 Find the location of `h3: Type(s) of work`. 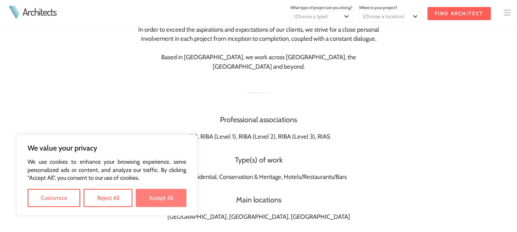

h3: Type(s) of work is located at coordinates (259, 160).